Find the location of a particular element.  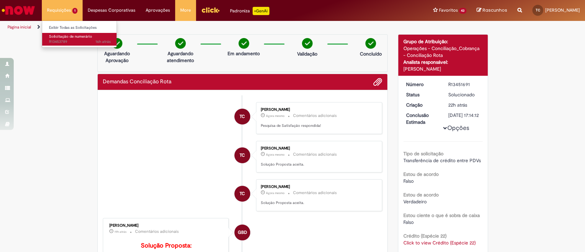

dt: Número is located at coordinates (422, 84).